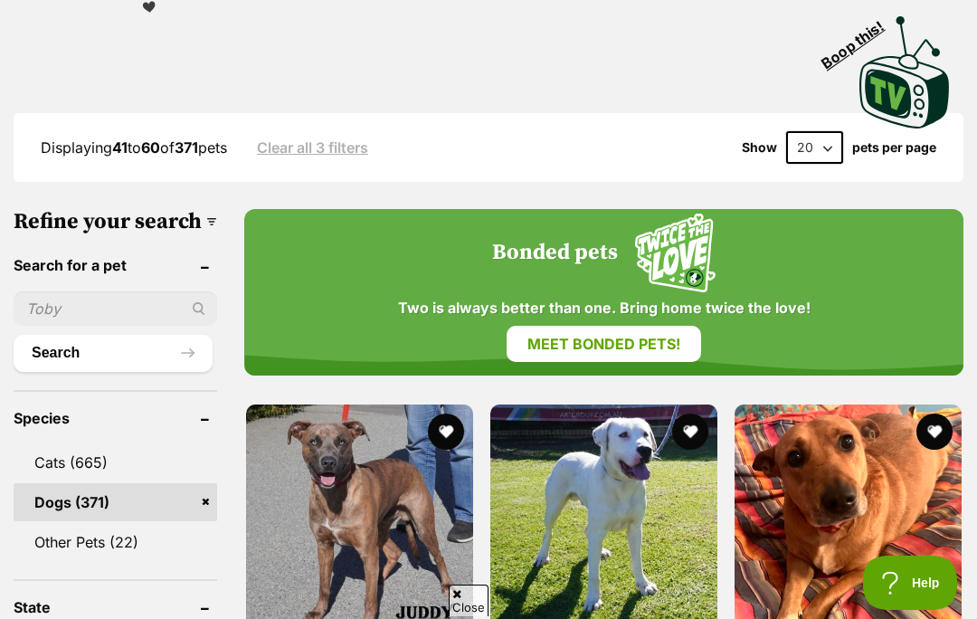  I want to click on a: Other Pets (22), so click(115, 542).